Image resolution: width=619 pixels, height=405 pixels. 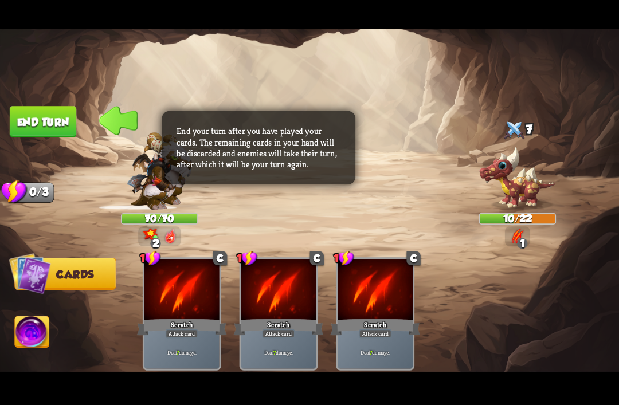 What do you see at coordinates (517, 131) in the screenshot?
I see `div: 7` at bounding box center [517, 131].